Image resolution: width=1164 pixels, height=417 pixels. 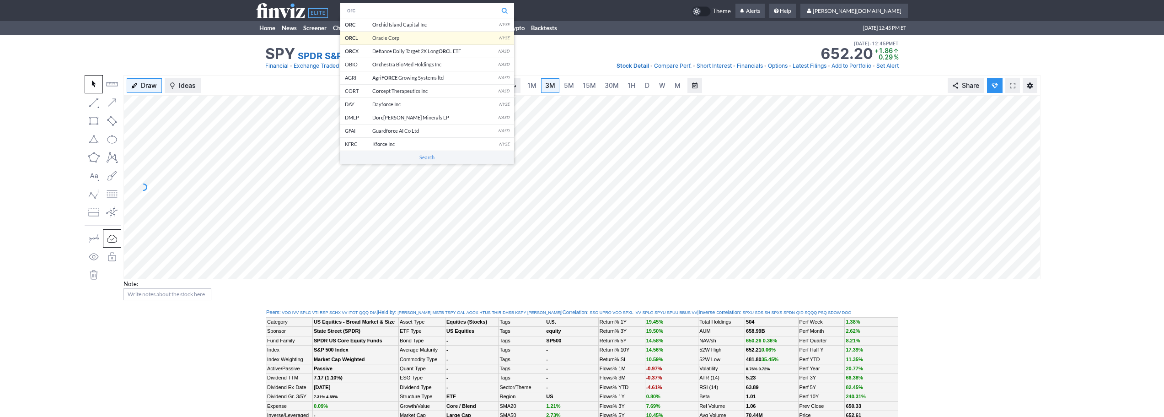 I want to click on a: UPRO, so click(x=605, y=312).